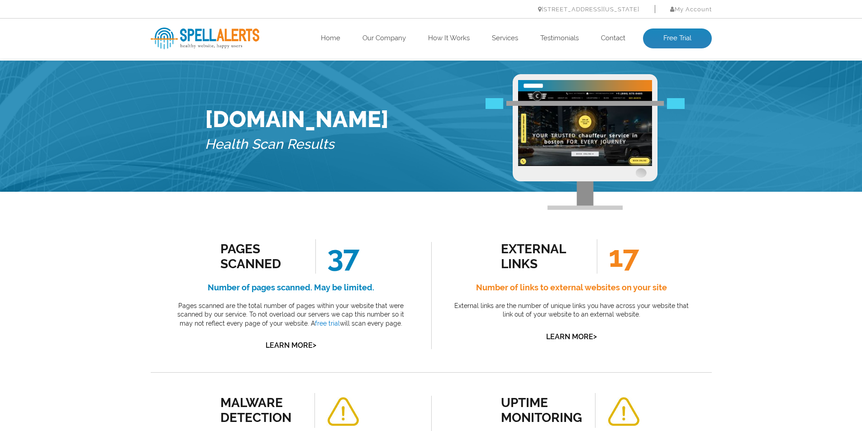 This screenshot has height=431, width=862. I want to click on p: Pages scanned are the total number of pages within your website that were scanned by our service...., so click(291, 315).